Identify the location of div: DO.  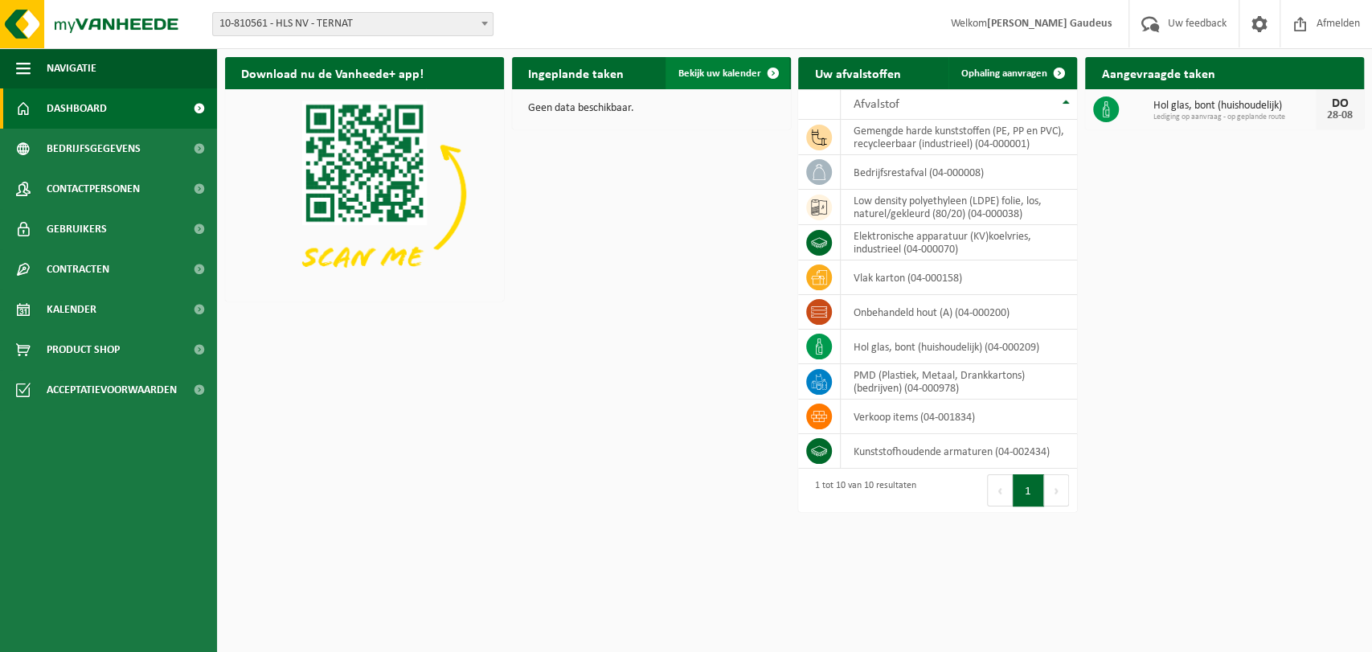
(1340, 104).